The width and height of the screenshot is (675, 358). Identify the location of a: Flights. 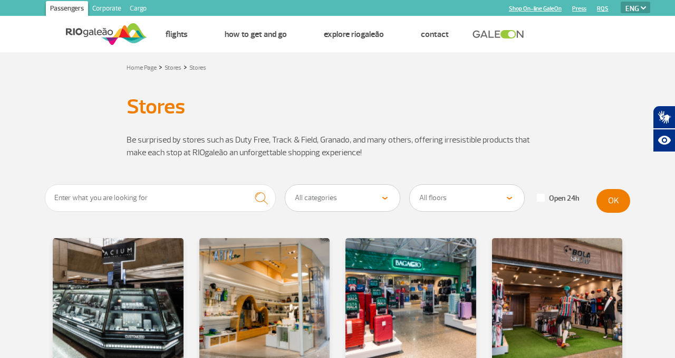
(177, 34).